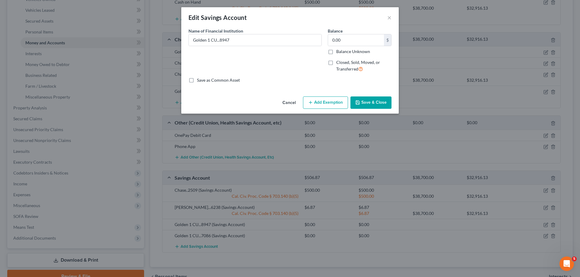  What do you see at coordinates (289, 103) in the screenshot?
I see `button: Cancel` at bounding box center [289, 103].